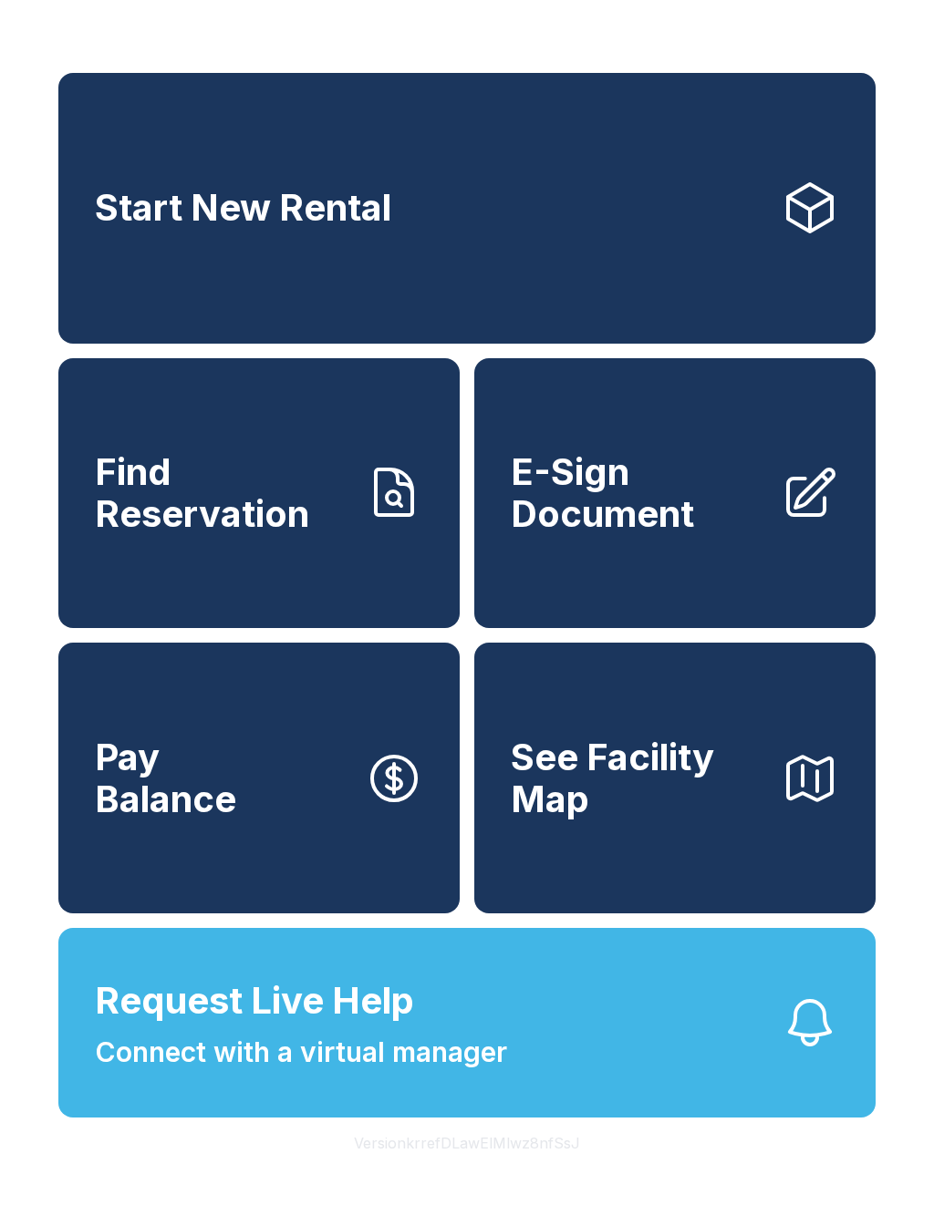 This screenshot has height=1205, width=934. Describe the element at coordinates (259, 493) in the screenshot. I see `a: Find Reservation` at that location.